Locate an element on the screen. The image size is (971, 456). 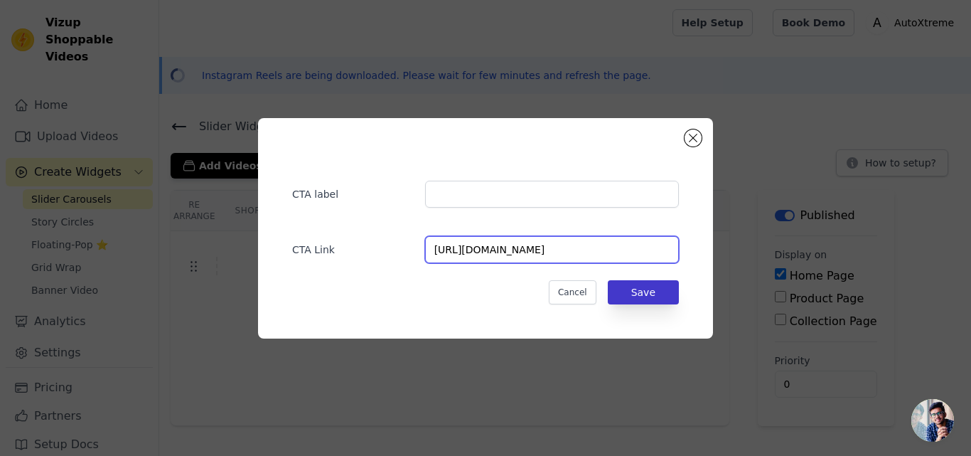
label: CTA Link is located at coordinates (353, 247).